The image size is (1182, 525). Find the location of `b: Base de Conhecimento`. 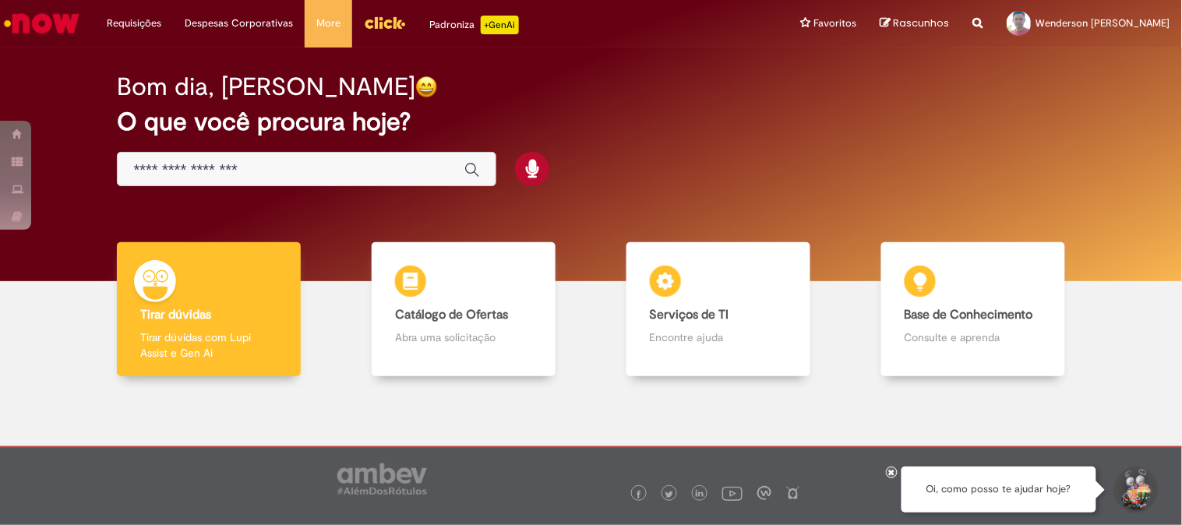

b: Base de Conhecimento is located at coordinates (968, 315).